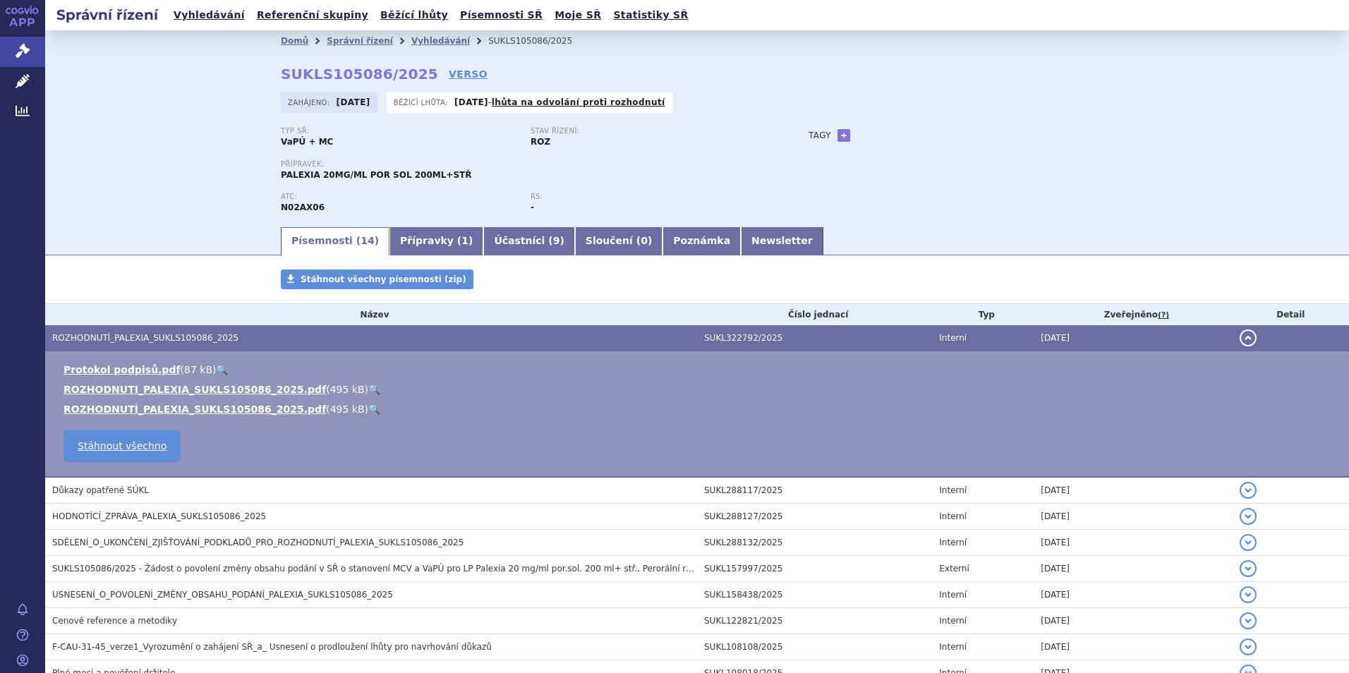 Image resolution: width=1349 pixels, height=673 pixels. I want to click on td: SUKL122821/2025, so click(814, 621).